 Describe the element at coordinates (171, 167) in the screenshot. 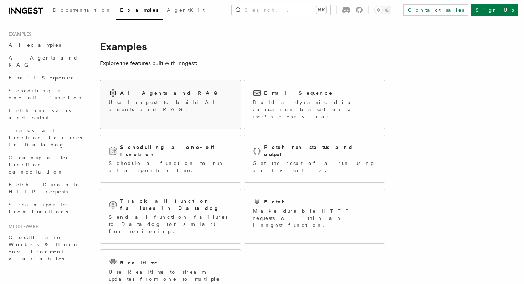

I see `p: Schedule a function to run at a specific time.` at that location.